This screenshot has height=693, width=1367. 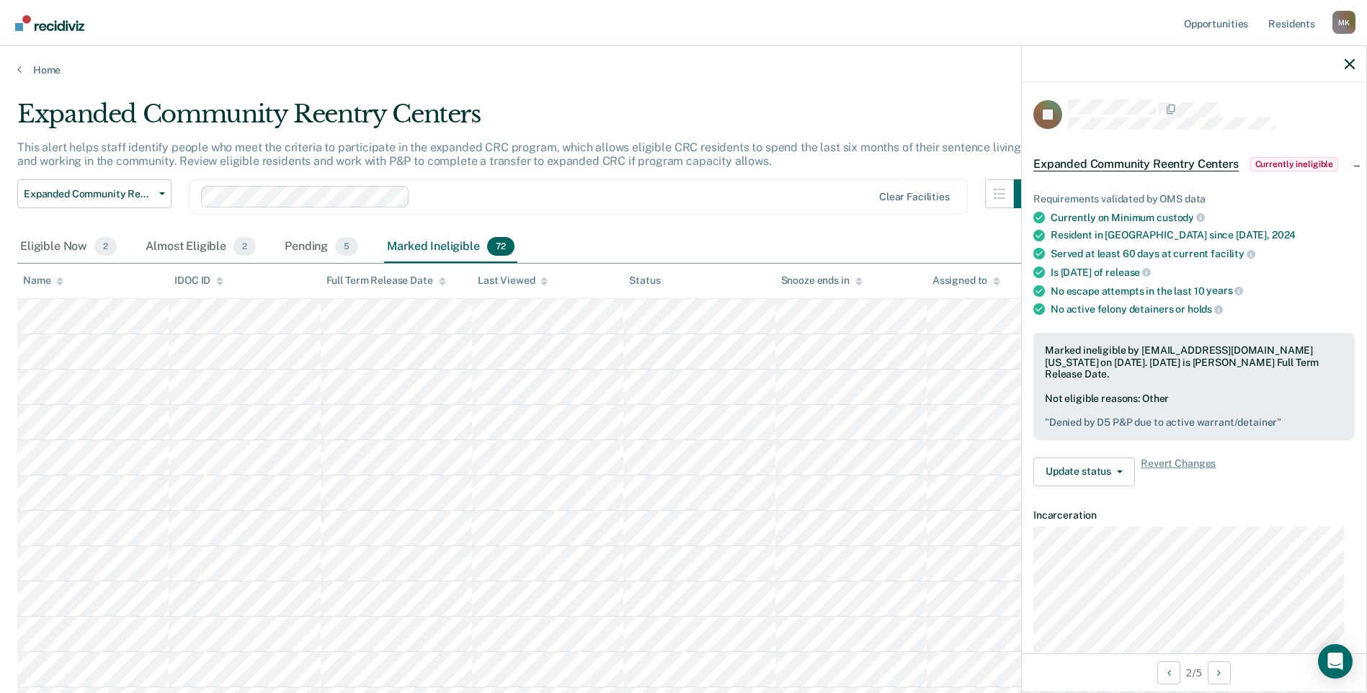 What do you see at coordinates (644, 280) in the screenshot?
I see `div: Status` at bounding box center [644, 280].